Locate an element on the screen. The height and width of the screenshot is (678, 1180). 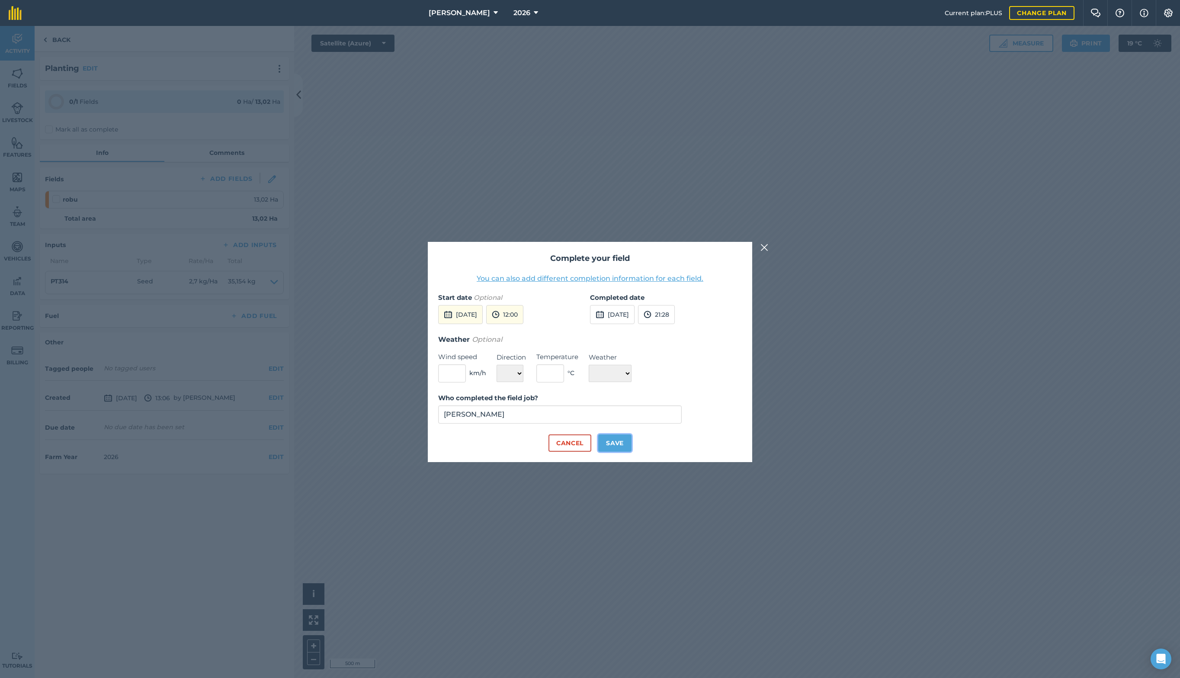
button: You can also add different completion information for each field. is located at coordinates (590, 279).